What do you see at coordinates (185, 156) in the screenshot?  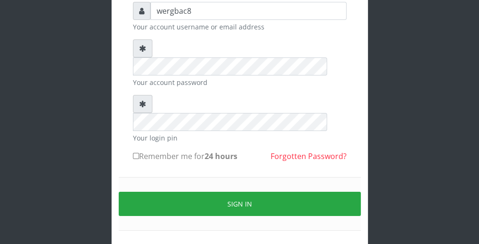 I see `label: Remember me for` at bounding box center [185, 156].